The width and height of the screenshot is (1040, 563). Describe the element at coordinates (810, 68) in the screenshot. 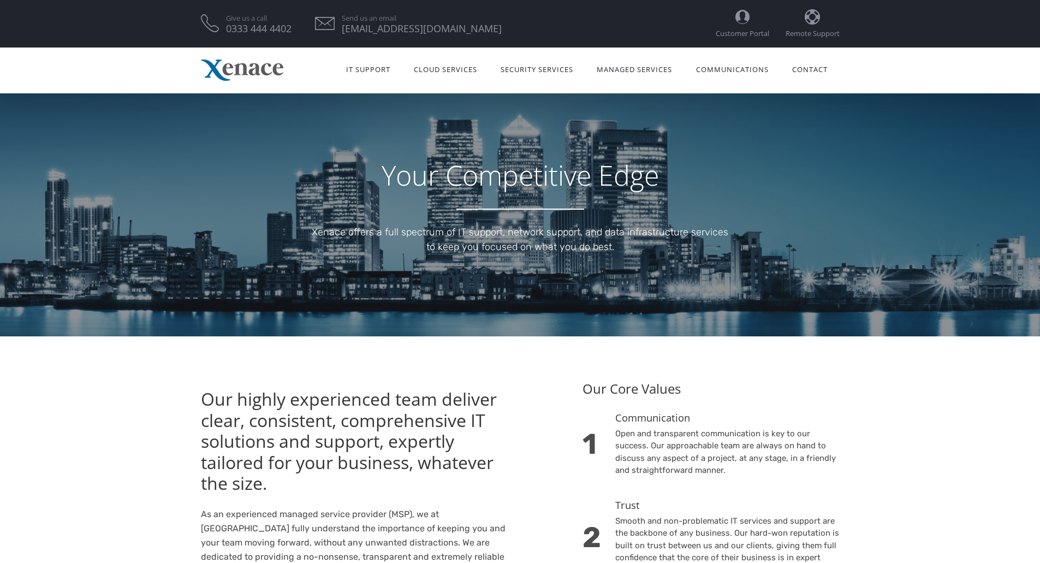

I see `a: Contact` at that location.